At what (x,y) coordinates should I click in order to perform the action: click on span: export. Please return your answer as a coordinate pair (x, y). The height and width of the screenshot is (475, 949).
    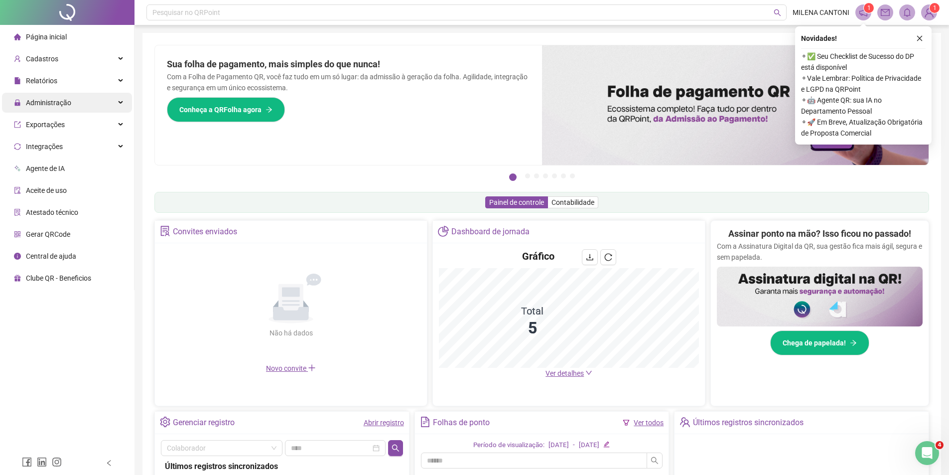
    Looking at the image, I should click on (17, 125).